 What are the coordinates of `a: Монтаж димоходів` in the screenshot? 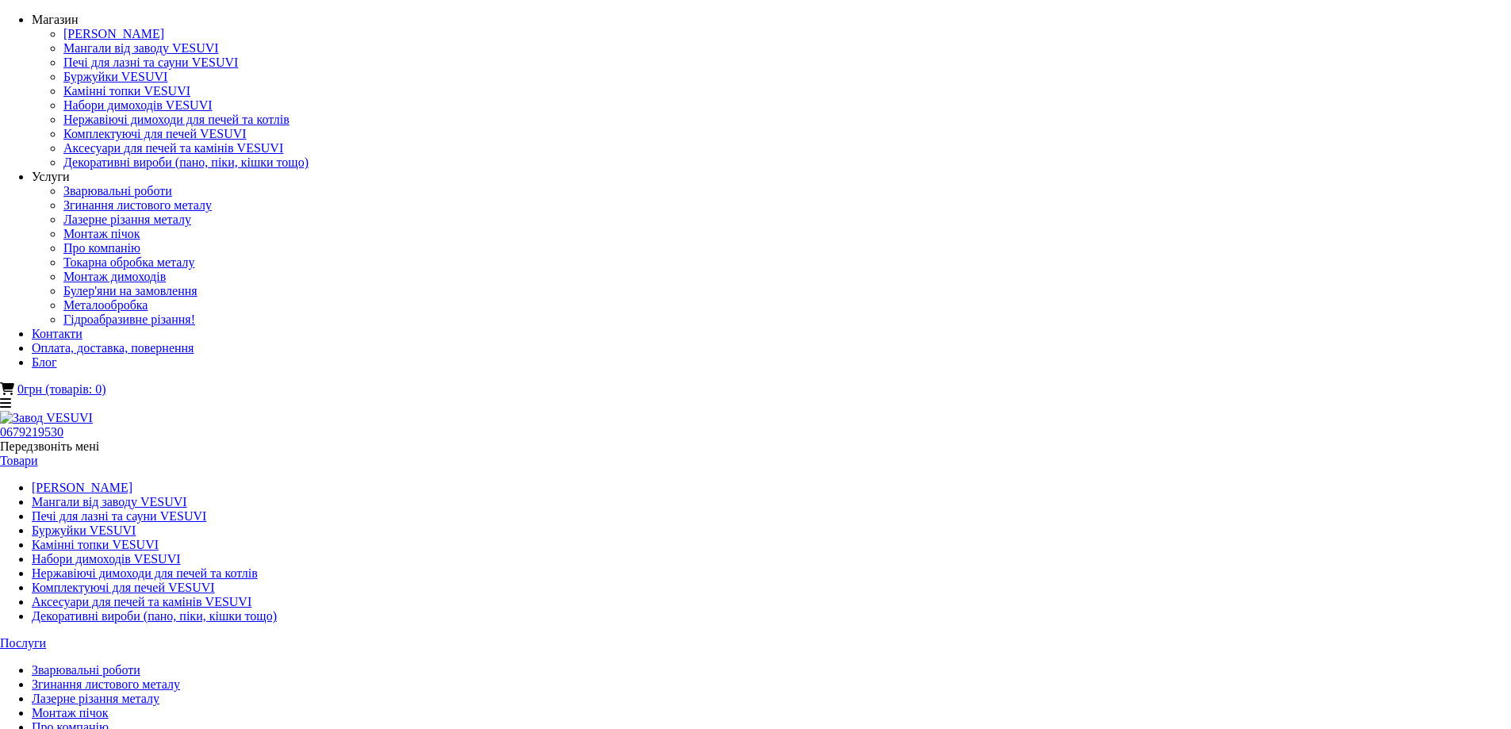 It's located at (114, 276).